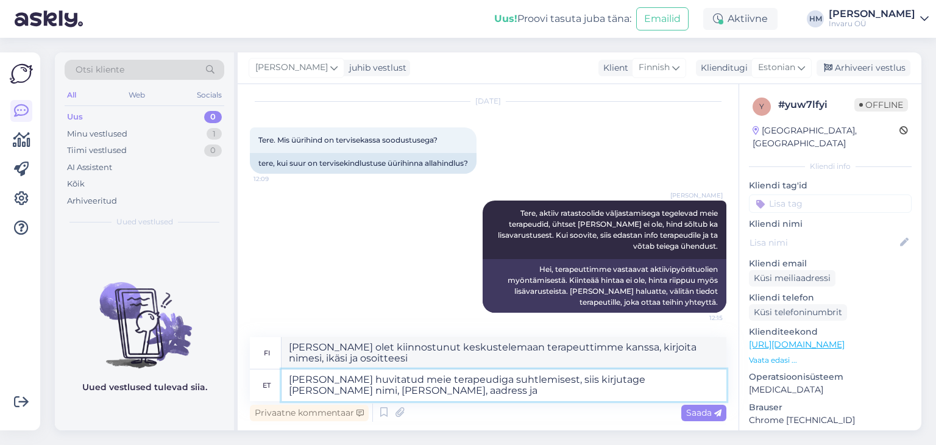  What do you see at coordinates (348, 140) in the screenshot?
I see `span: Tere. Mis üürihind on tervisekassa soodustusega?` at bounding box center [348, 140].